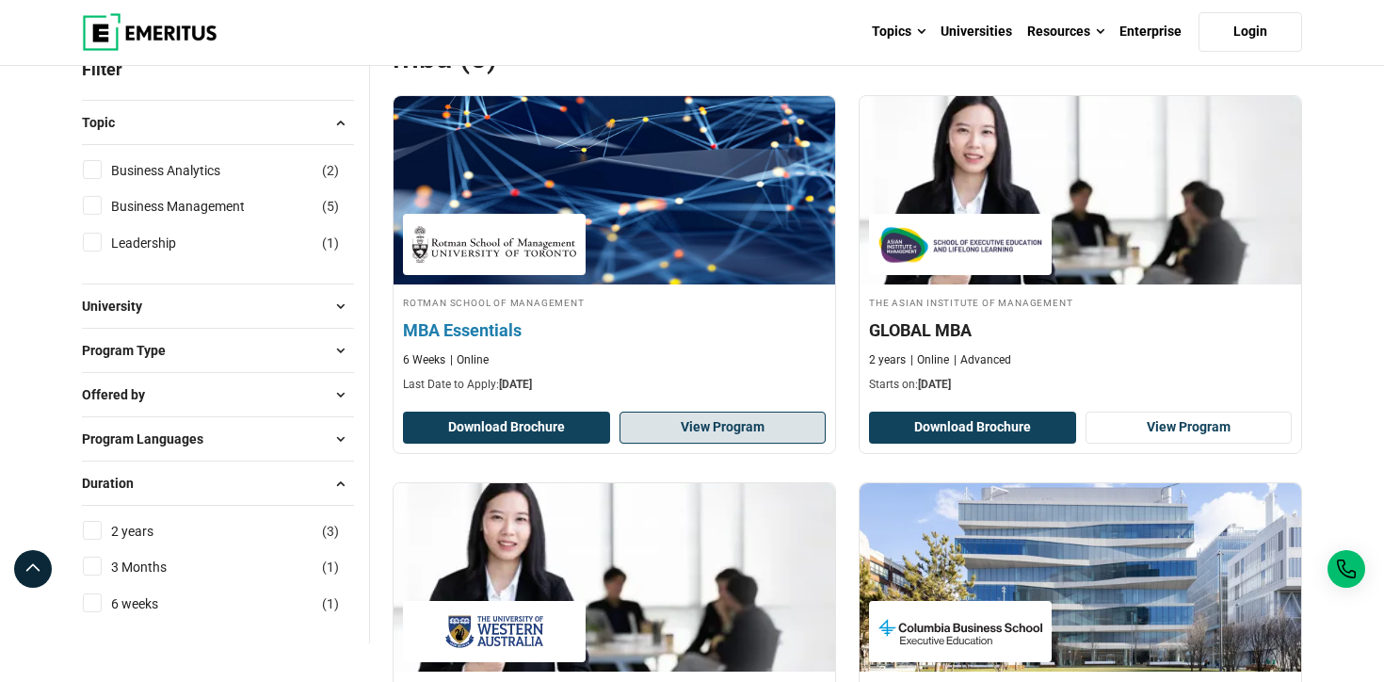 Image resolution: width=1384 pixels, height=682 pixels. Describe the element at coordinates (151, 531) in the screenshot. I see `a: 2 years` at that location.